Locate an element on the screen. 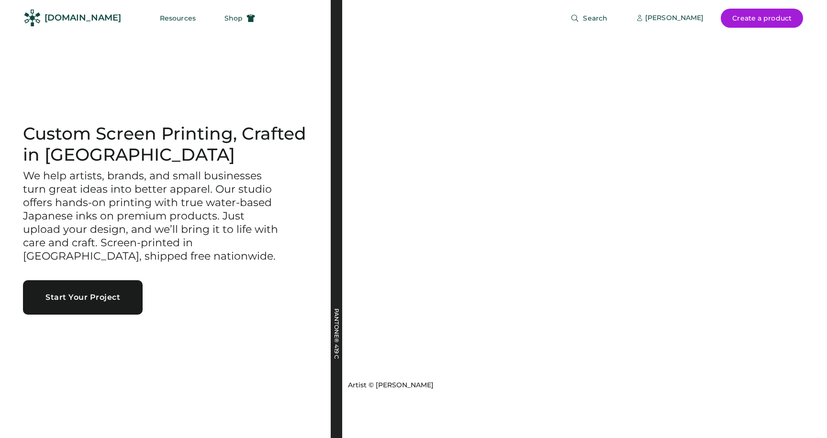 This screenshot has width=827, height=438. button: Resources is located at coordinates (178, 18).